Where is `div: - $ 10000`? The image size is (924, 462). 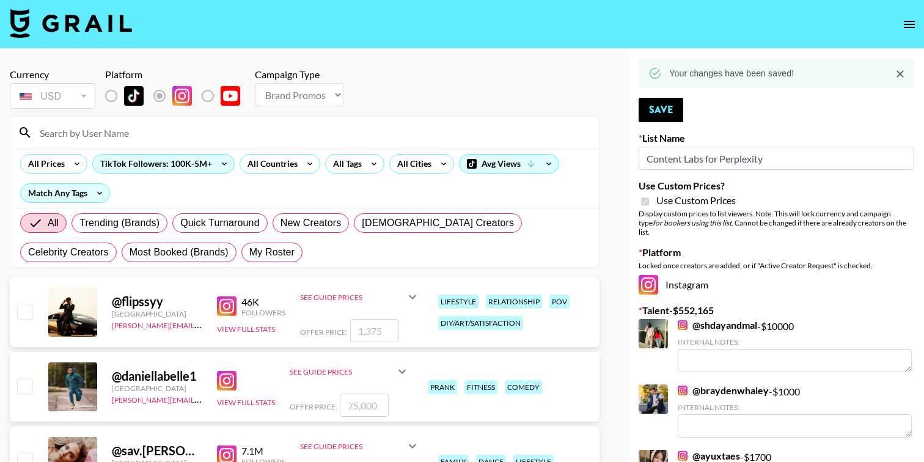
div: - $ 10000 is located at coordinates (795, 345).